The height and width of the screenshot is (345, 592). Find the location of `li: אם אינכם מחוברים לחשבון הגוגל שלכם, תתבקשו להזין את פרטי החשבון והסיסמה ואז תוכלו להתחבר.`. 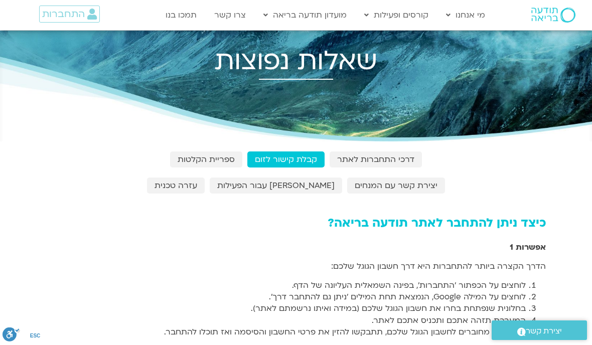

li: אם אינכם מחוברים לחשבון הגוגל שלכם, תתבקשו להזין את פרטי החשבון והסיסמה ואז תוכלו להתחבר. is located at coordinates (286, 332).